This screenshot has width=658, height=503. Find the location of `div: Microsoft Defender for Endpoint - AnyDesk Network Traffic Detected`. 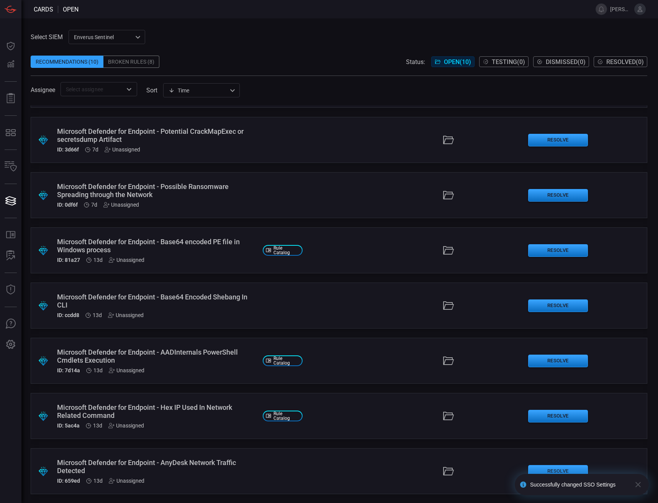

div: Microsoft Defender for Endpoint - AnyDesk Network Traffic Detected is located at coordinates (157, 466).